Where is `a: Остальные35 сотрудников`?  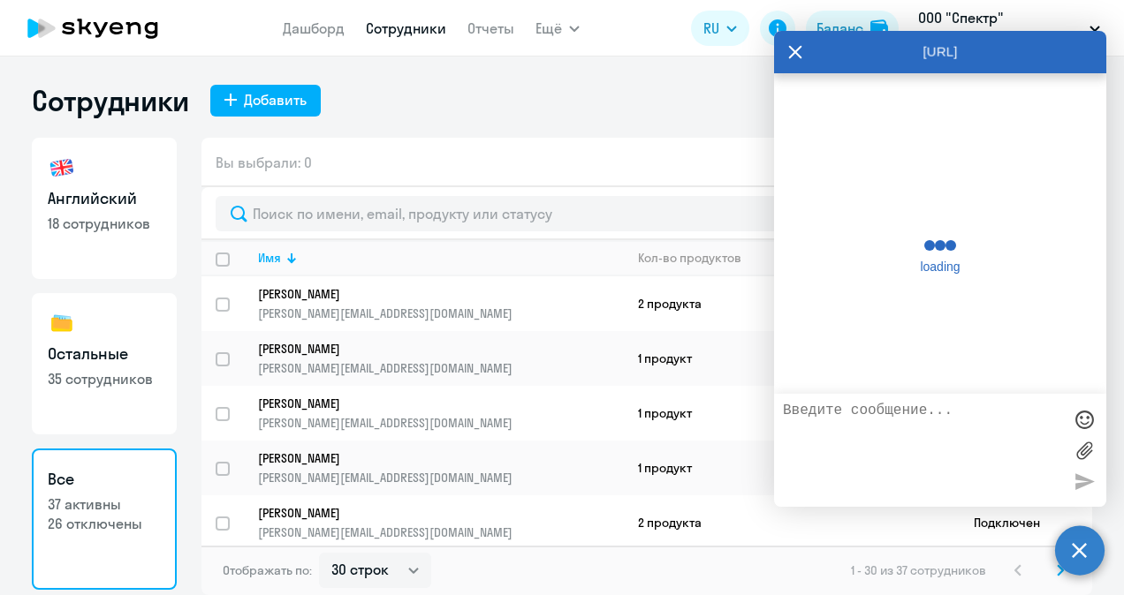 a: Остальные35 сотрудников is located at coordinates (104, 364).